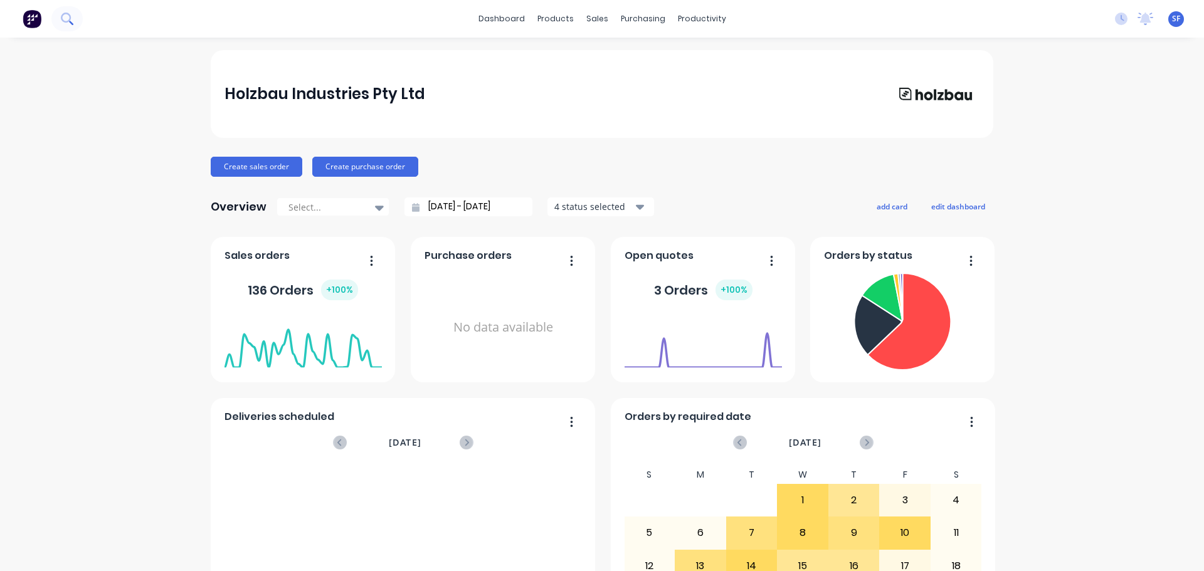  I want to click on span: Orders by status, so click(868, 256).